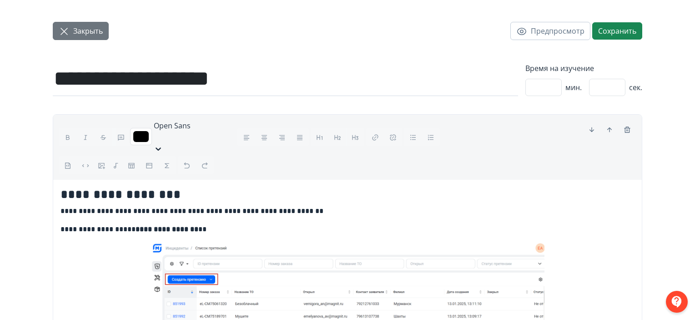  I want to click on div: сек., so click(615, 87).